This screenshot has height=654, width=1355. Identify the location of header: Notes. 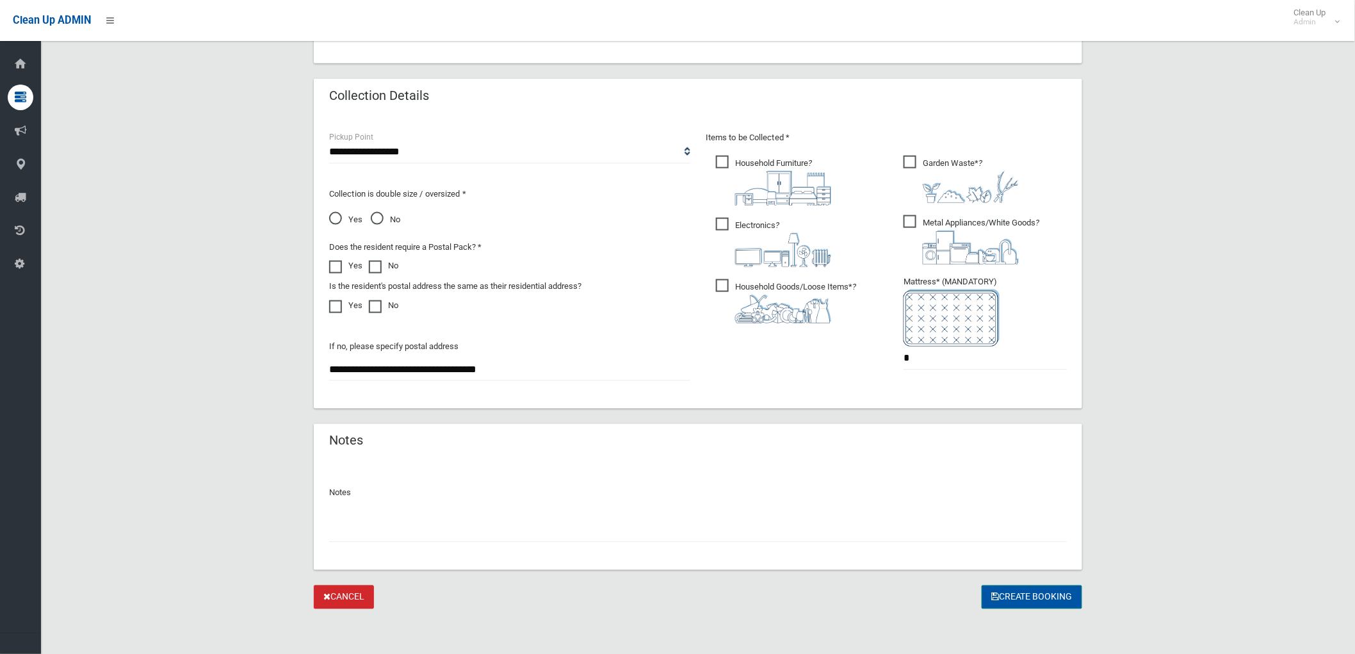
(346, 441).